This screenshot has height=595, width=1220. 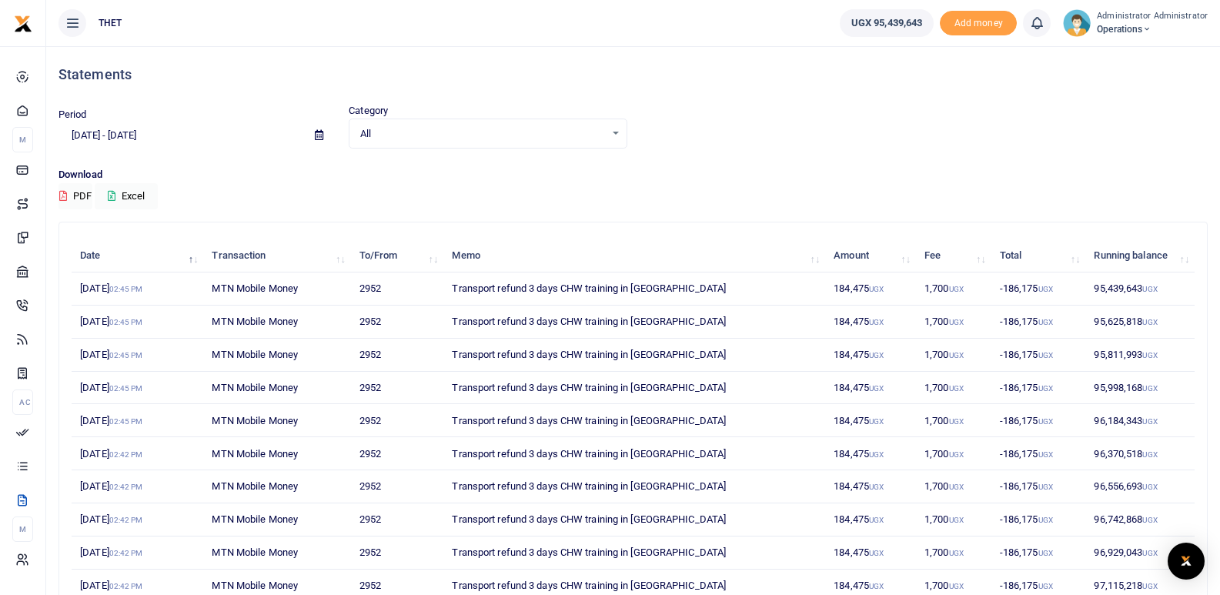 What do you see at coordinates (276, 256) in the screenshot?
I see `th: Transaction: activate to sort column ascending` at bounding box center [276, 256].